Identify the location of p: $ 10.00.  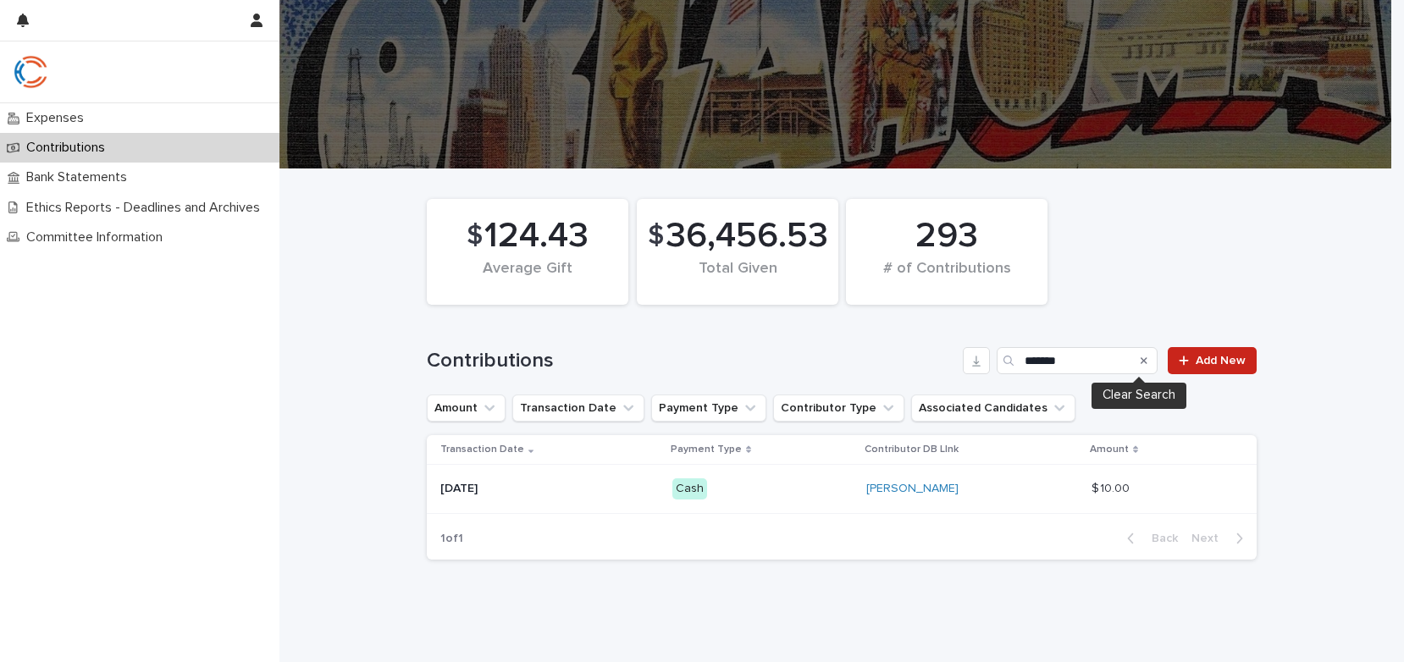
(1112, 487).